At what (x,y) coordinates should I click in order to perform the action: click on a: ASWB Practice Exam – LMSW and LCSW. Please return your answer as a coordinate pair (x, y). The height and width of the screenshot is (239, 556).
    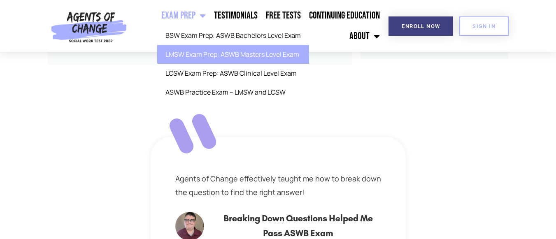
    Looking at the image, I should click on (233, 92).